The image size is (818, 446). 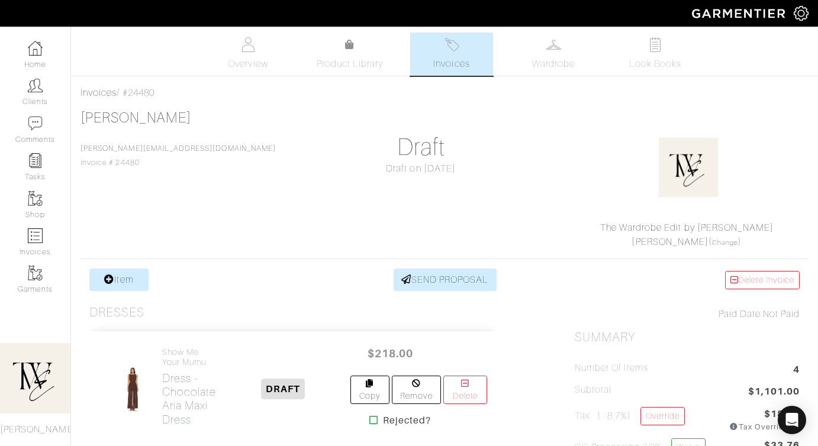 I want to click on a: Item, so click(x=119, y=280).